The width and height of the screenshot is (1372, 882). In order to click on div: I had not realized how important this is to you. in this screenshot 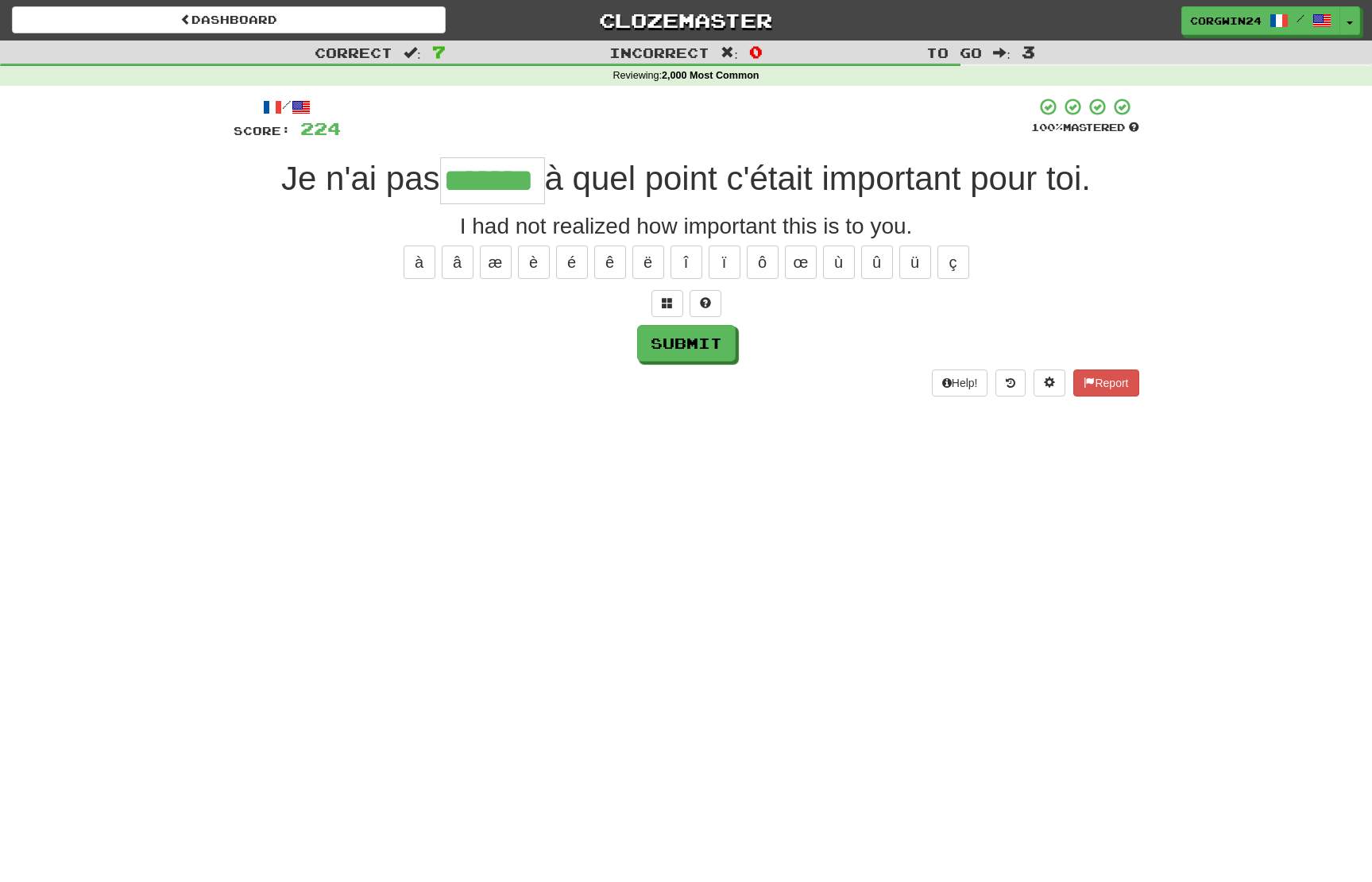, I will do `click(687, 227)`.